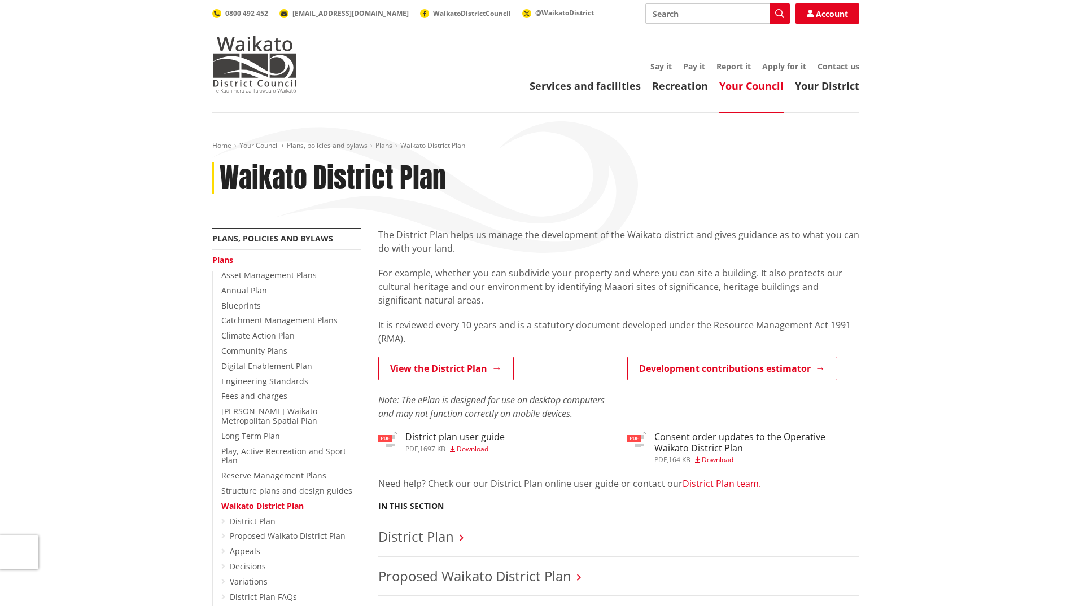 This screenshot has width=1071, height=606. I want to click on a: Blueprints, so click(241, 305).